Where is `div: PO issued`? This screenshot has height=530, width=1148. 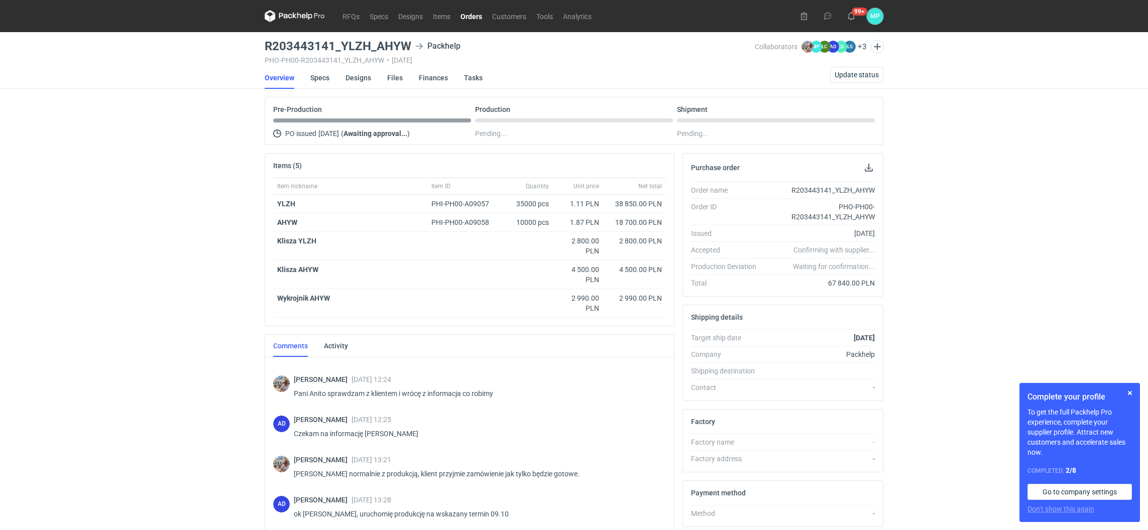
div: PO issued is located at coordinates (372, 134).